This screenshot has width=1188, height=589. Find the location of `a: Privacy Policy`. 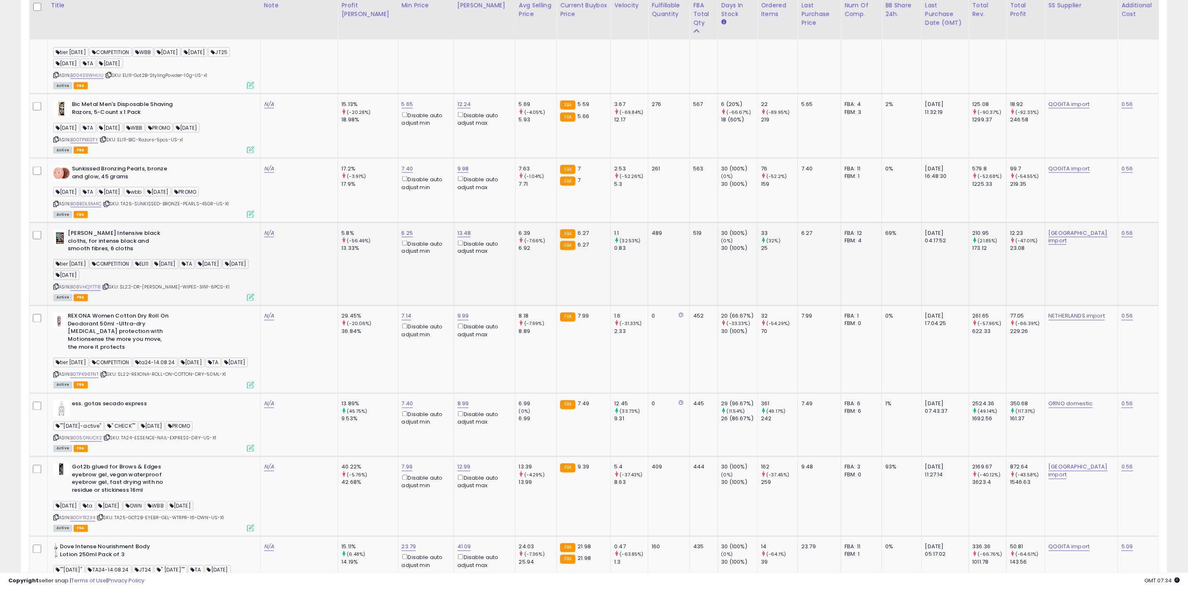

a: Privacy Policy is located at coordinates (126, 580).